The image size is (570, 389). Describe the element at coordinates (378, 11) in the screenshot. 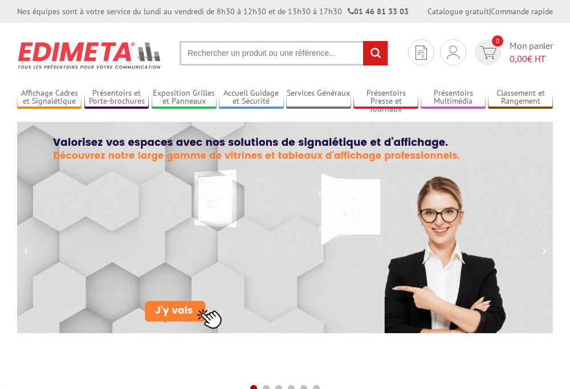

I see `strong: 01 46 81 33 03` at that location.